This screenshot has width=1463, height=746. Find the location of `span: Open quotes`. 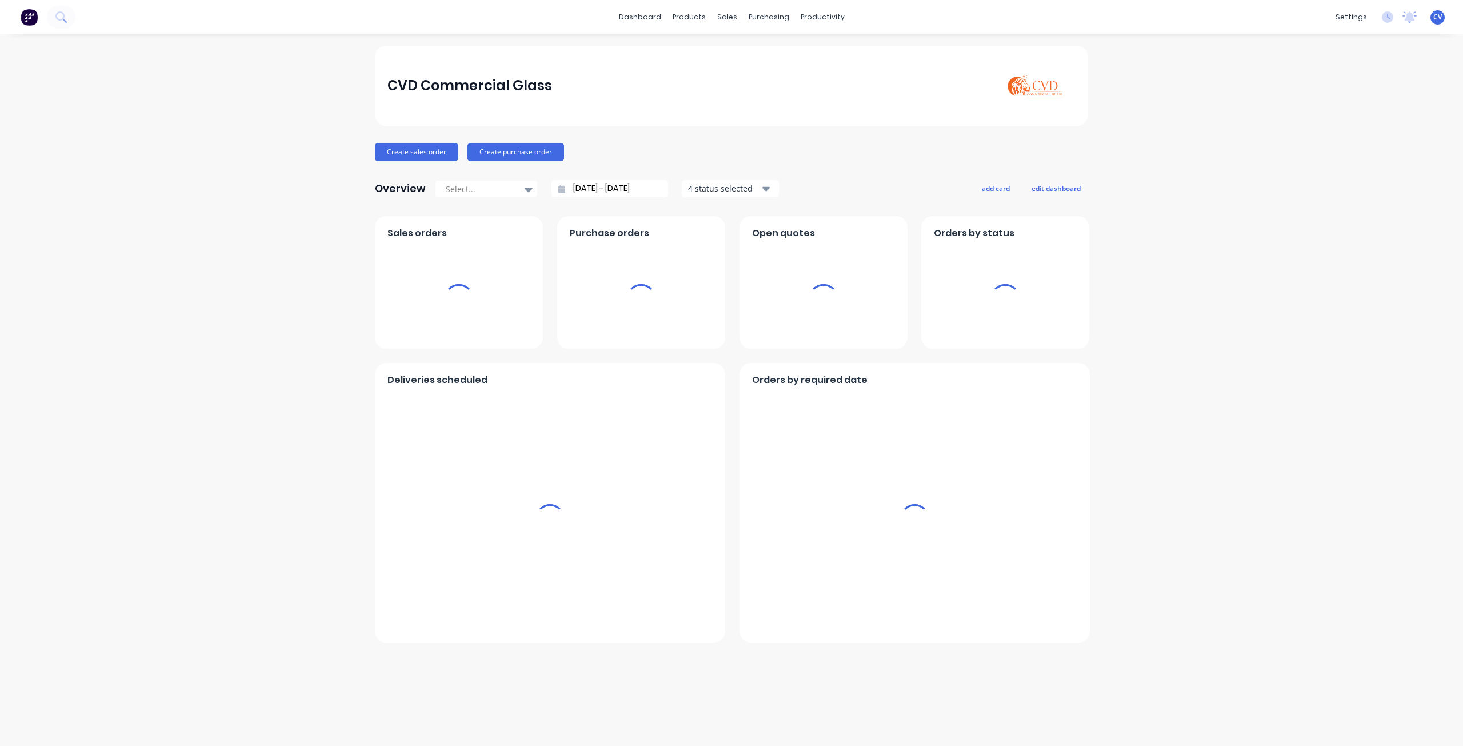

span: Open quotes is located at coordinates (784, 233).